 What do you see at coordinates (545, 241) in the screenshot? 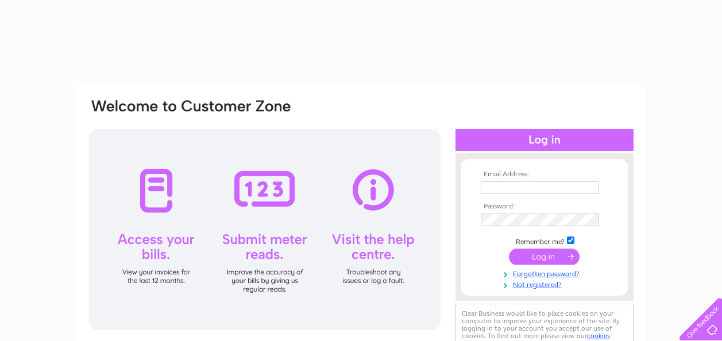
I see `td: Remember me?` at bounding box center [545, 241].